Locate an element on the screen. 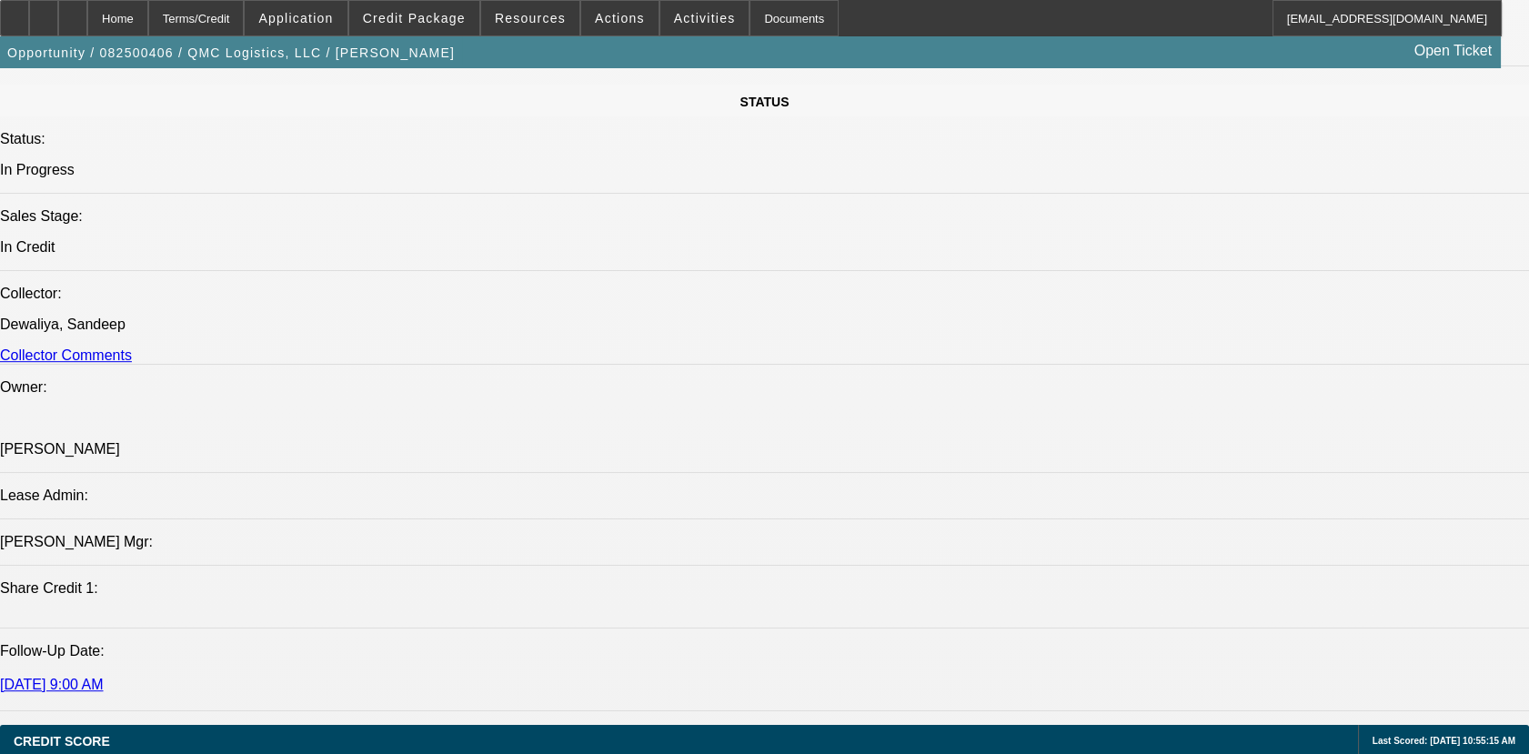 The width and height of the screenshot is (1529, 754). button: Application is located at coordinates (296, 18).